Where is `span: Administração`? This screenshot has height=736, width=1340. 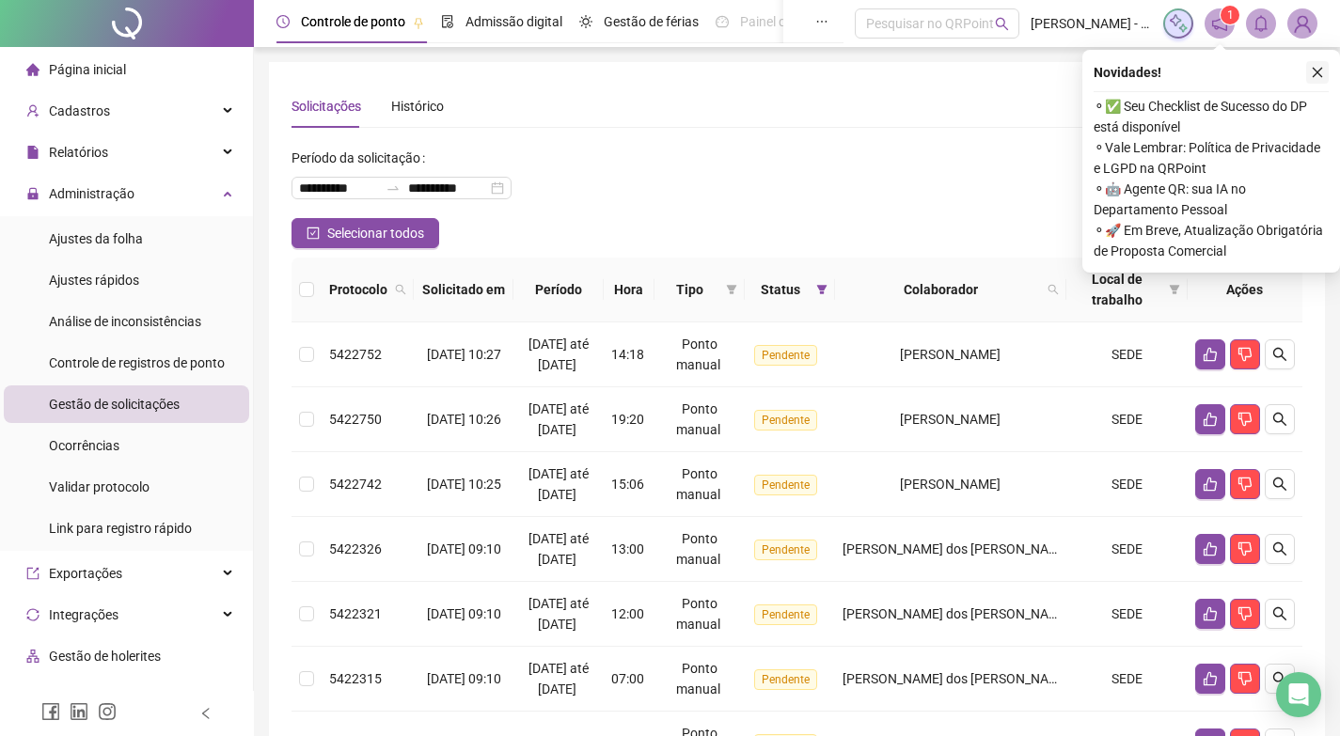 span: Administração is located at coordinates (91, 194).